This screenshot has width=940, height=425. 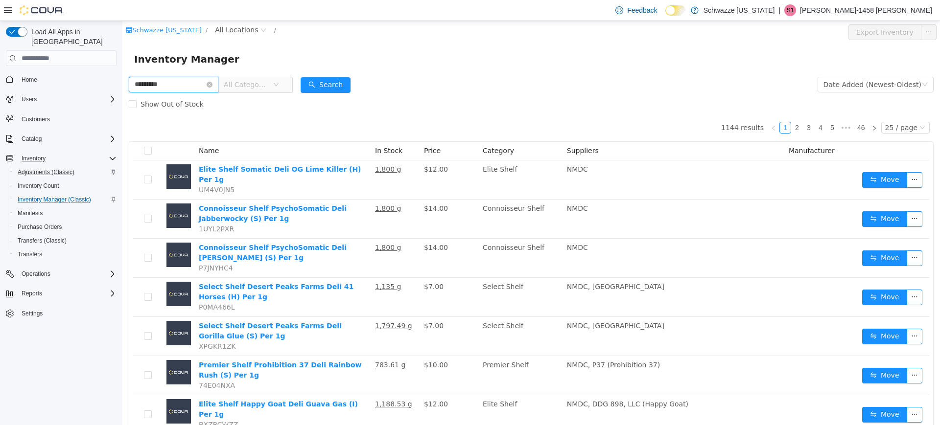 What do you see at coordinates (61, 294) in the screenshot?
I see `button: Reports` at bounding box center [61, 294].